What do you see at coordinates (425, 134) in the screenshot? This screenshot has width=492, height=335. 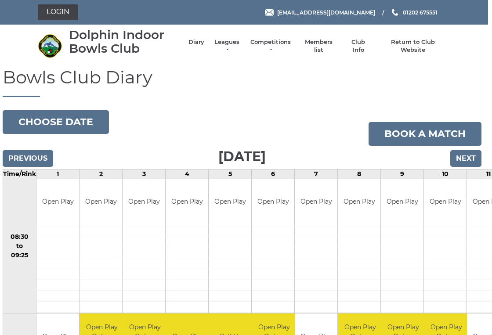 I see `a: Book a match` at bounding box center [425, 134].